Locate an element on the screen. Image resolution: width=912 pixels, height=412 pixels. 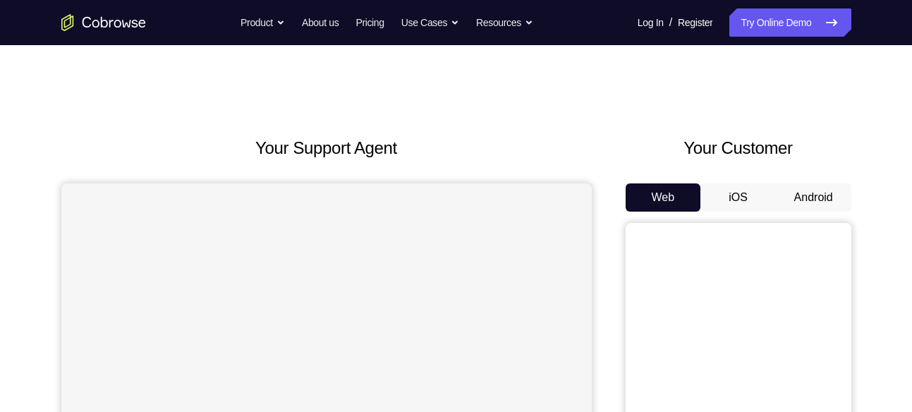
button: Web is located at coordinates (663, 198).